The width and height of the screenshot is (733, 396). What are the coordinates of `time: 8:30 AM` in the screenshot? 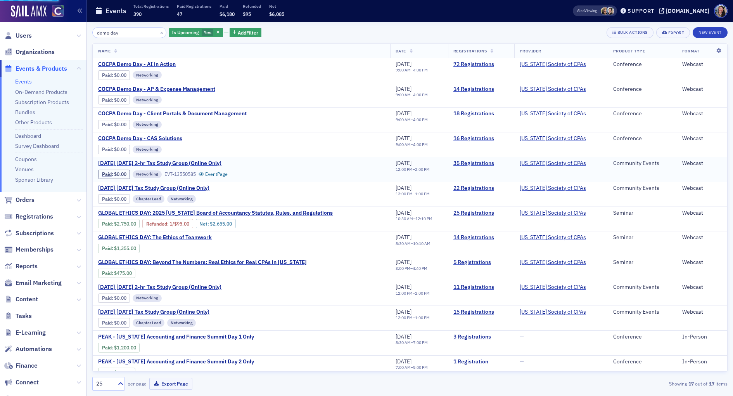 It's located at (403, 243).